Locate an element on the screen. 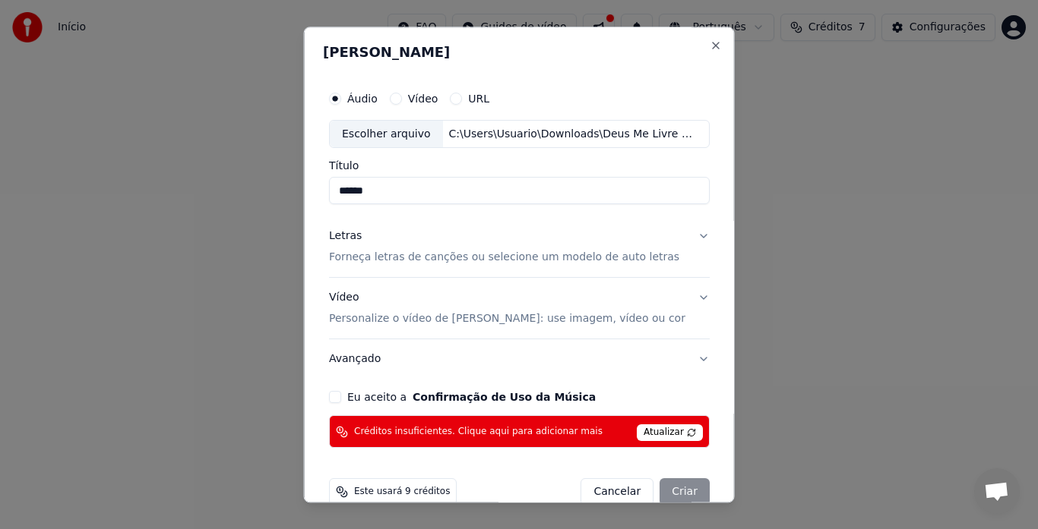  span: Este usará 9 créditos is located at coordinates (402, 493).